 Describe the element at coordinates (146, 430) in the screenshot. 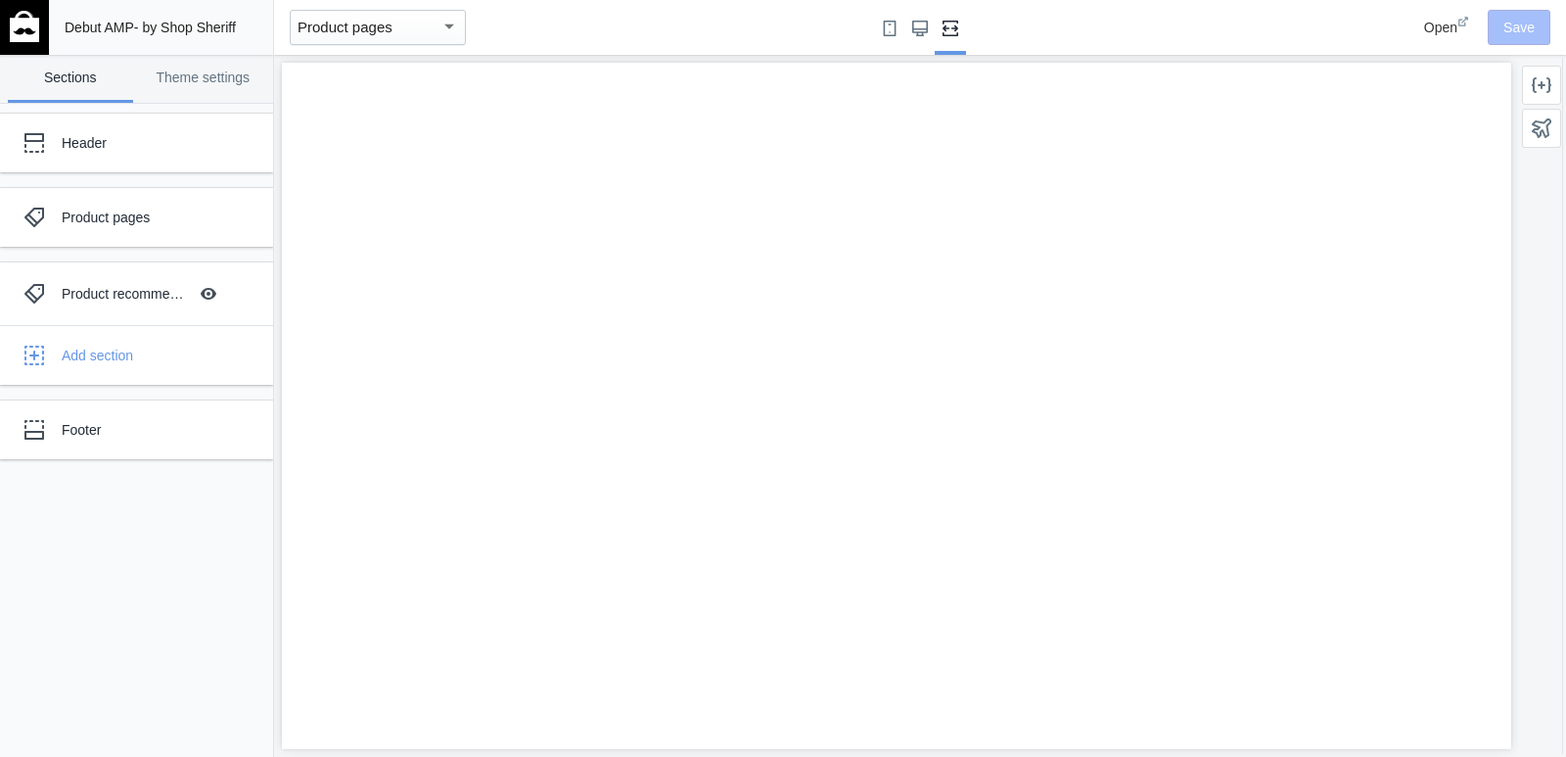

I see `div: Footer` at that location.